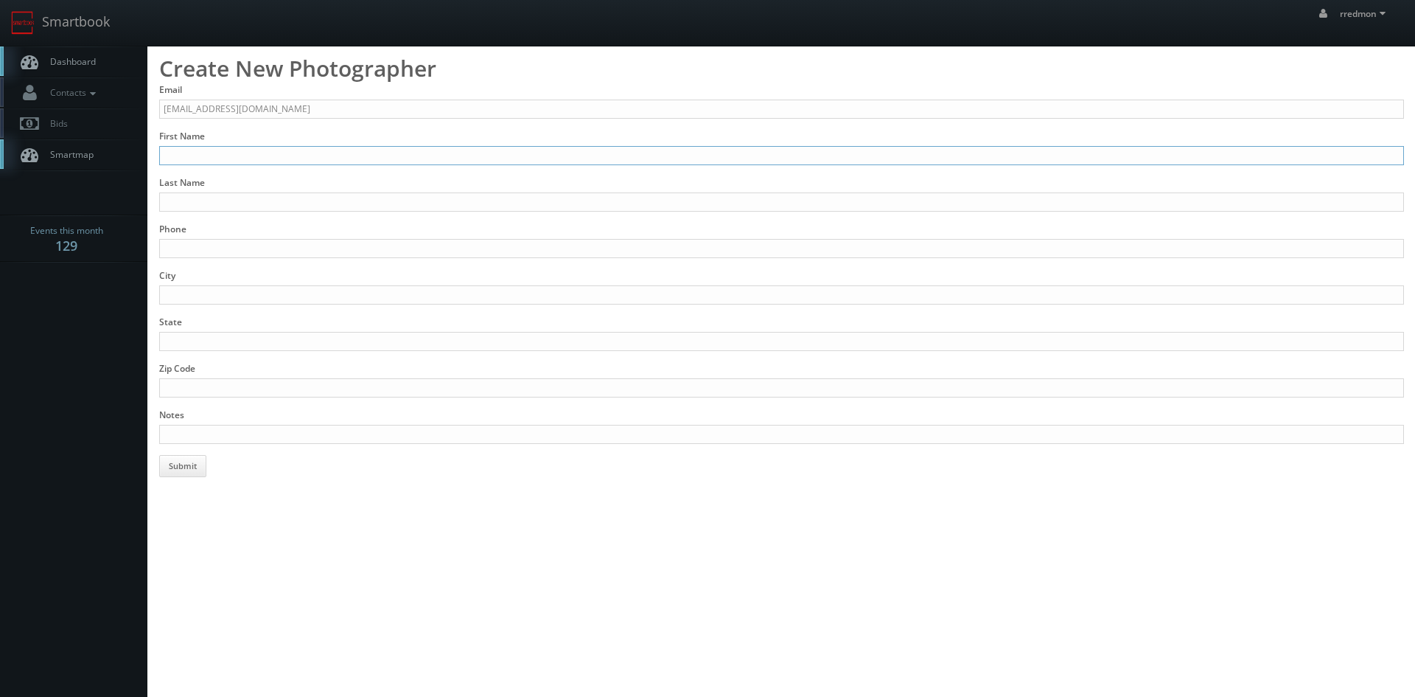 The image size is (1415, 697). What do you see at coordinates (1365, 13) in the screenshot?
I see `span: rredmon` at bounding box center [1365, 13].